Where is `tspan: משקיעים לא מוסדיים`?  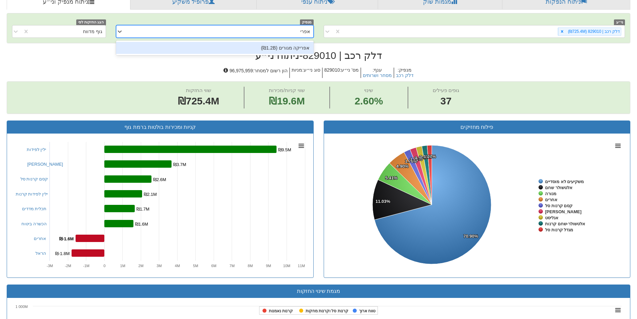
tspan: משקיעים לא מוסדיים is located at coordinates (564, 181).